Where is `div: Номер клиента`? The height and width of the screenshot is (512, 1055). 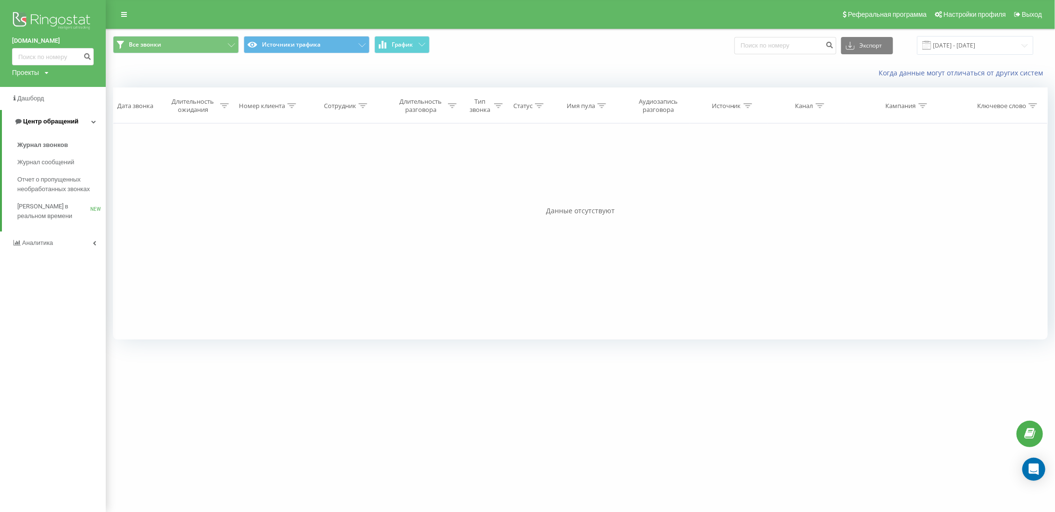
div: Номер клиента is located at coordinates (262, 106).